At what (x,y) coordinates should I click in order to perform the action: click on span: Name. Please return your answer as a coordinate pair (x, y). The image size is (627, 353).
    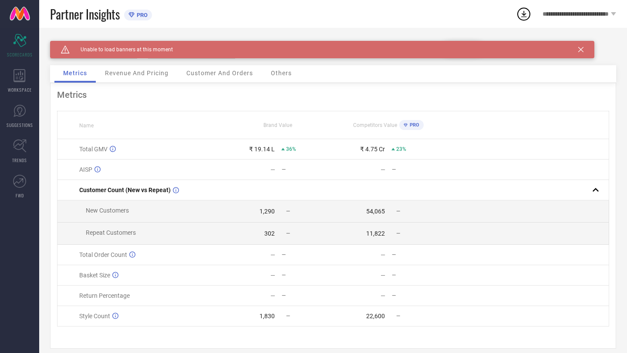
    Looking at the image, I should click on (86, 126).